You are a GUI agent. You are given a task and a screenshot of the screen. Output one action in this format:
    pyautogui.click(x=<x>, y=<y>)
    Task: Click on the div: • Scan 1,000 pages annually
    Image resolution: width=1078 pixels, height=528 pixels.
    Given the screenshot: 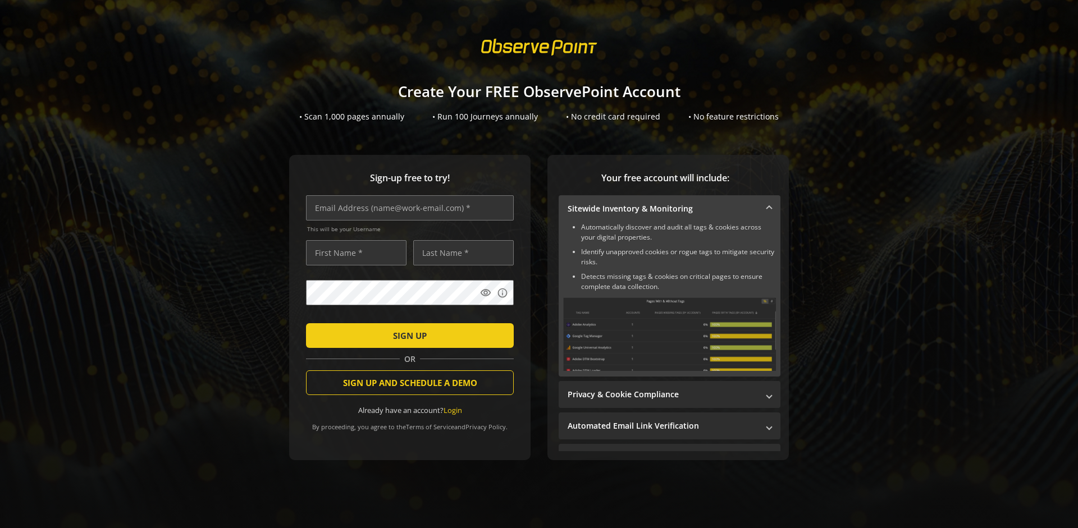 What is the action you would take?
    pyautogui.click(x=352, y=117)
    